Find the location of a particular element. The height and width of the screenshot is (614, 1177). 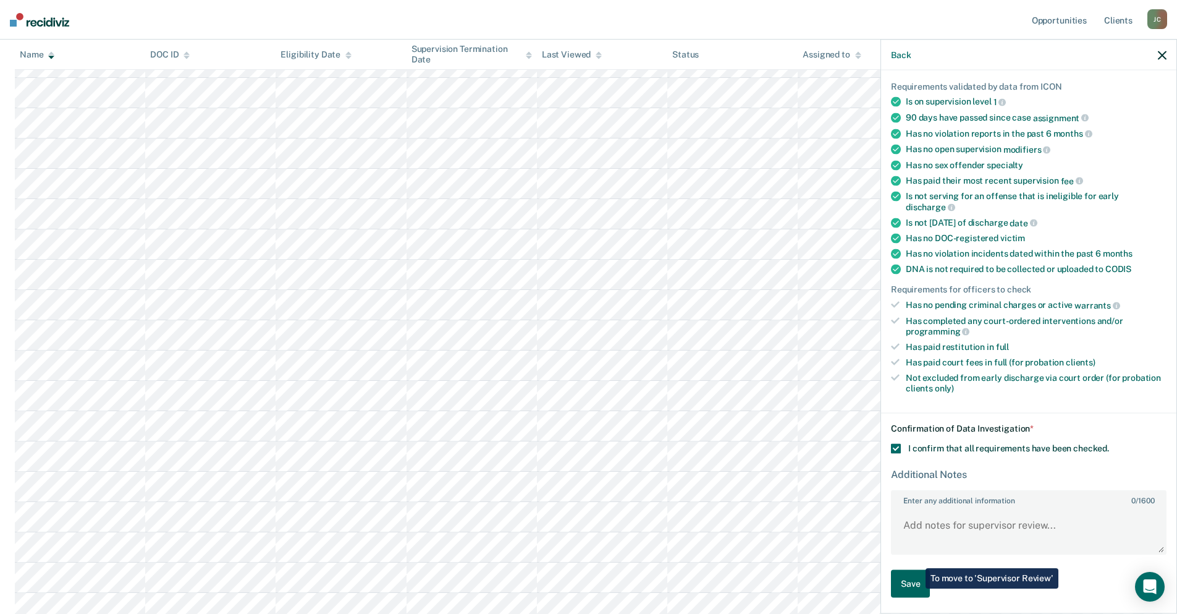

div: Last Viewed is located at coordinates (572, 54).